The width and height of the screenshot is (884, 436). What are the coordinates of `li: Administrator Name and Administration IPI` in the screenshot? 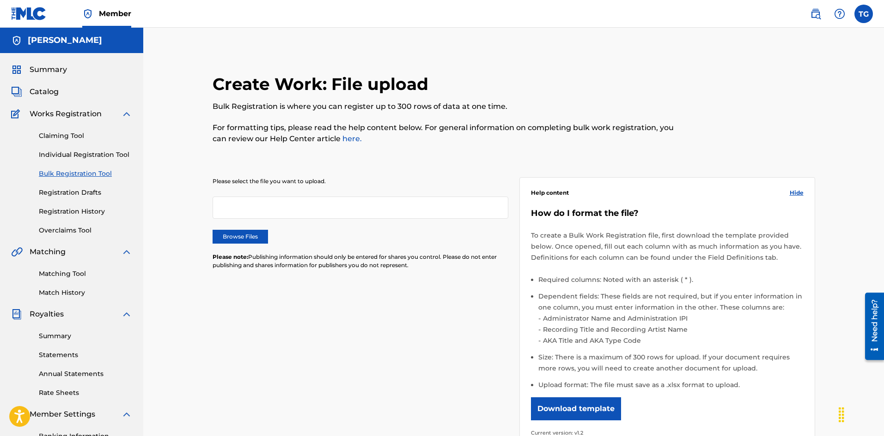 It's located at (672, 319).